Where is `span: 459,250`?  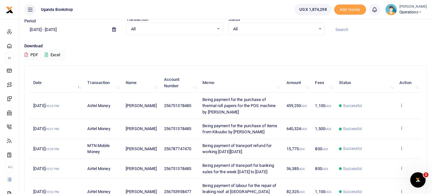 span: 459,250 is located at coordinates (297, 106).